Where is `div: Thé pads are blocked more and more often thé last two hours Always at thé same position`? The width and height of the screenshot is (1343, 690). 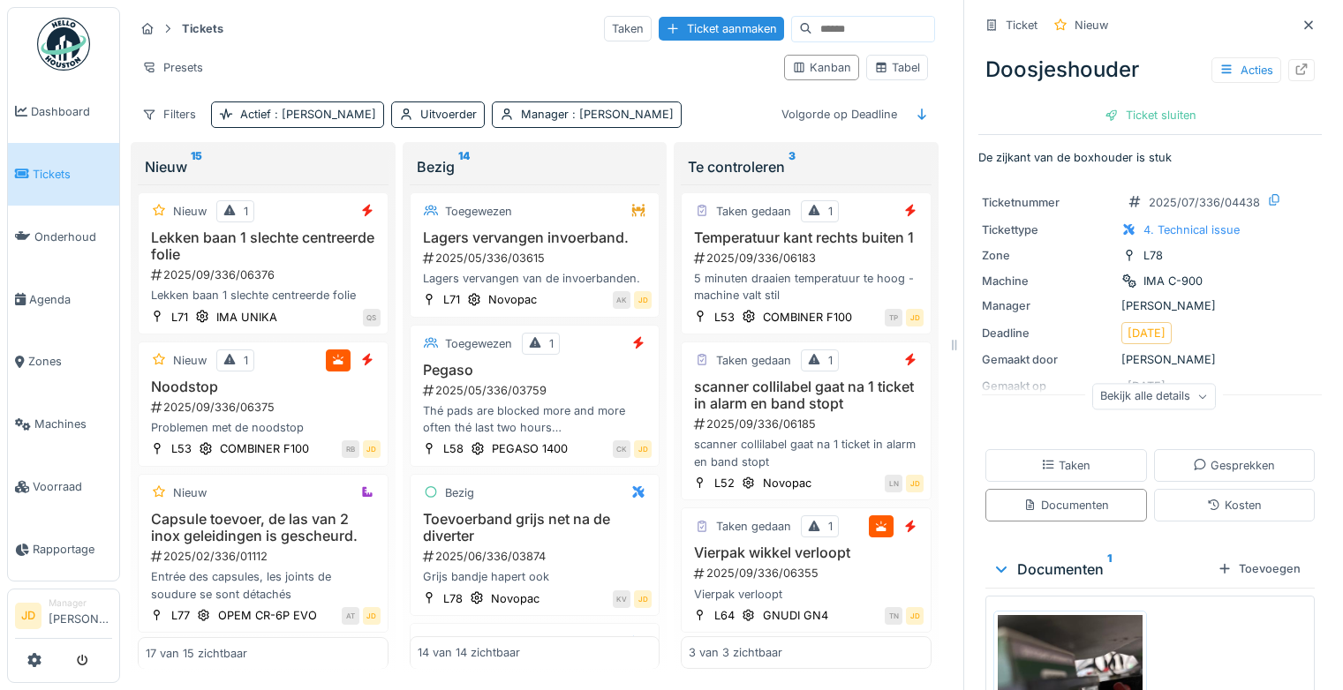 div: Thé pads are blocked more and more often thé last two hours Always at thé same position is located at coordinates (535, 419).